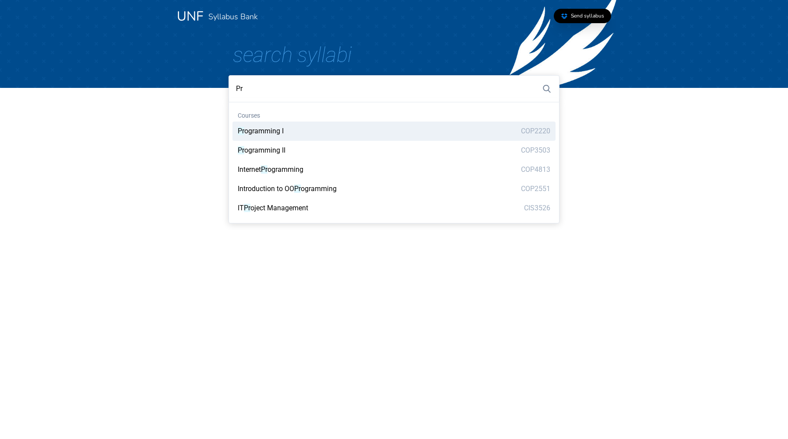 This screenshot has width=788, height=439. What do you see at coordinates (537, 208) in the screenshot?
I see `span: CIS3526` at bounding box center [537, 208].